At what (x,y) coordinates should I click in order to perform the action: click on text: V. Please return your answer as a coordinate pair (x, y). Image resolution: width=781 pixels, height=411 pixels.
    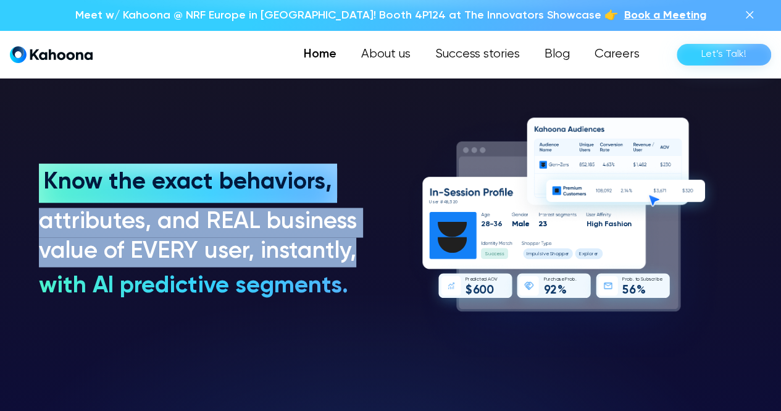
    Looking at the image, I should click on (495, 279).